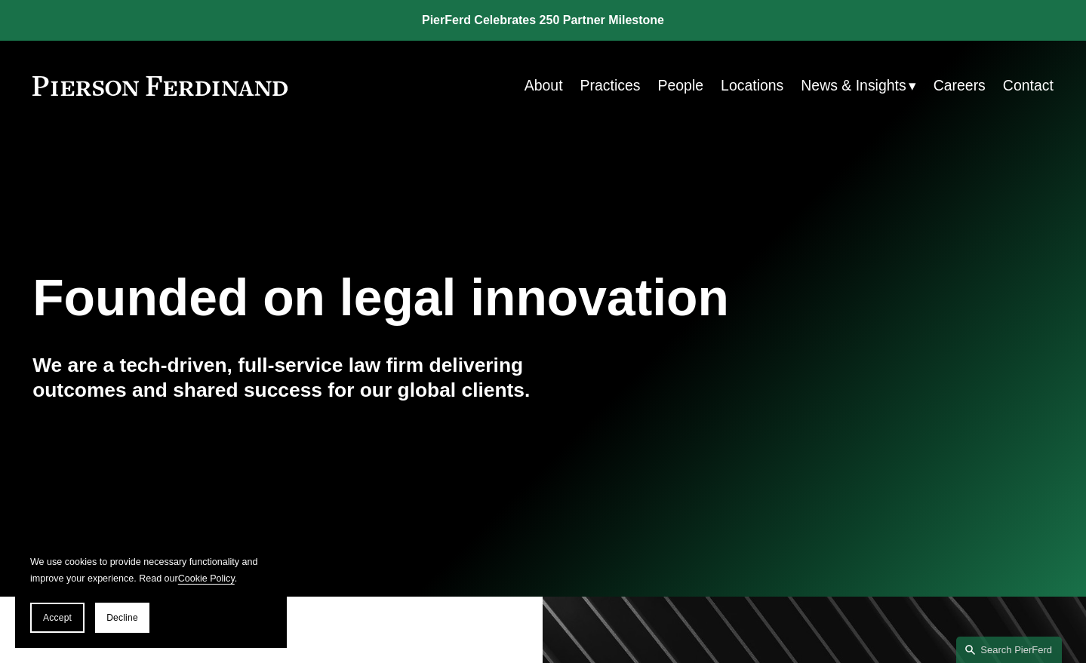  Describe the element at coordinates (57, 618) in the screenshot. I see `span: Accept` at that location.